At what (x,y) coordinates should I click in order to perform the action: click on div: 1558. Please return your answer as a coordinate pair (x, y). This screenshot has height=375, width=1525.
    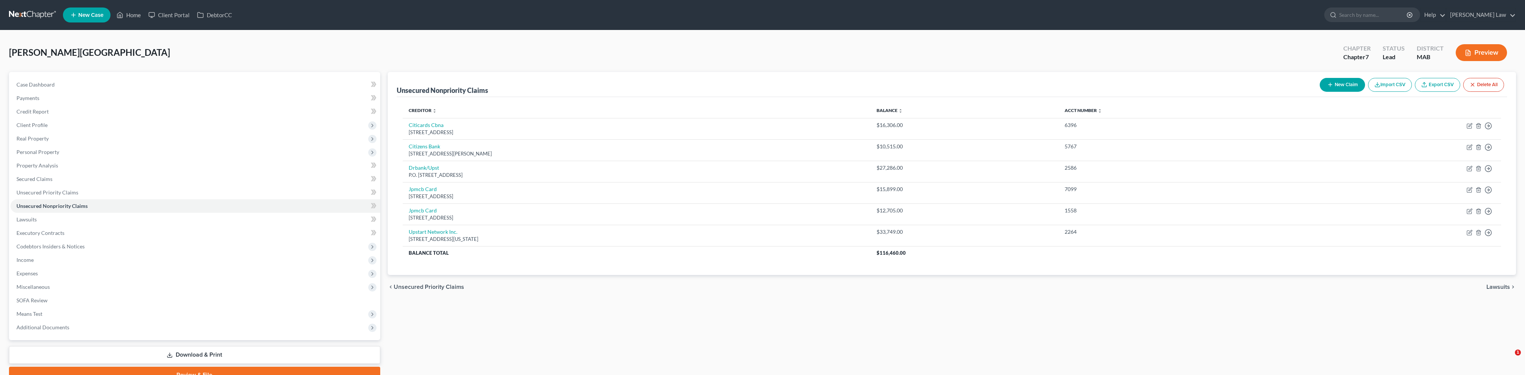
    Looking at the image, I should click on (1180, 211).